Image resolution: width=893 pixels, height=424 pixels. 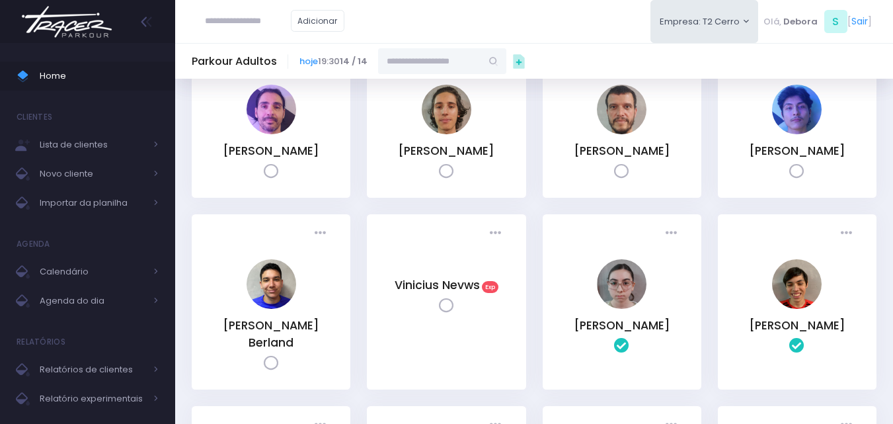 I want to click on span: Olá,, so click(x=772, y=22).